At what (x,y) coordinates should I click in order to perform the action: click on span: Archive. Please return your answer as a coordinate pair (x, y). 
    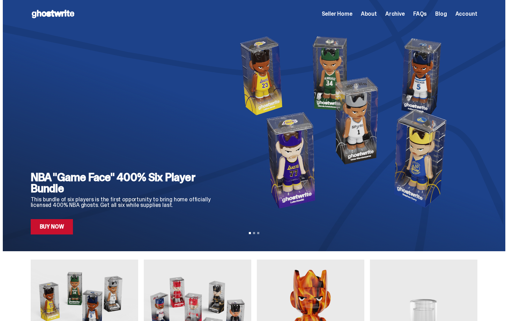
    Looking at the image, I should click on (395, 14).